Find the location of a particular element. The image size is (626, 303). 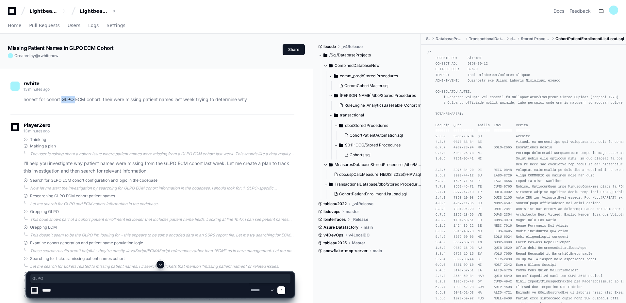

span: TransactionalDatabase/dbo/Stored Procedures is located at coordinates (378, 185).